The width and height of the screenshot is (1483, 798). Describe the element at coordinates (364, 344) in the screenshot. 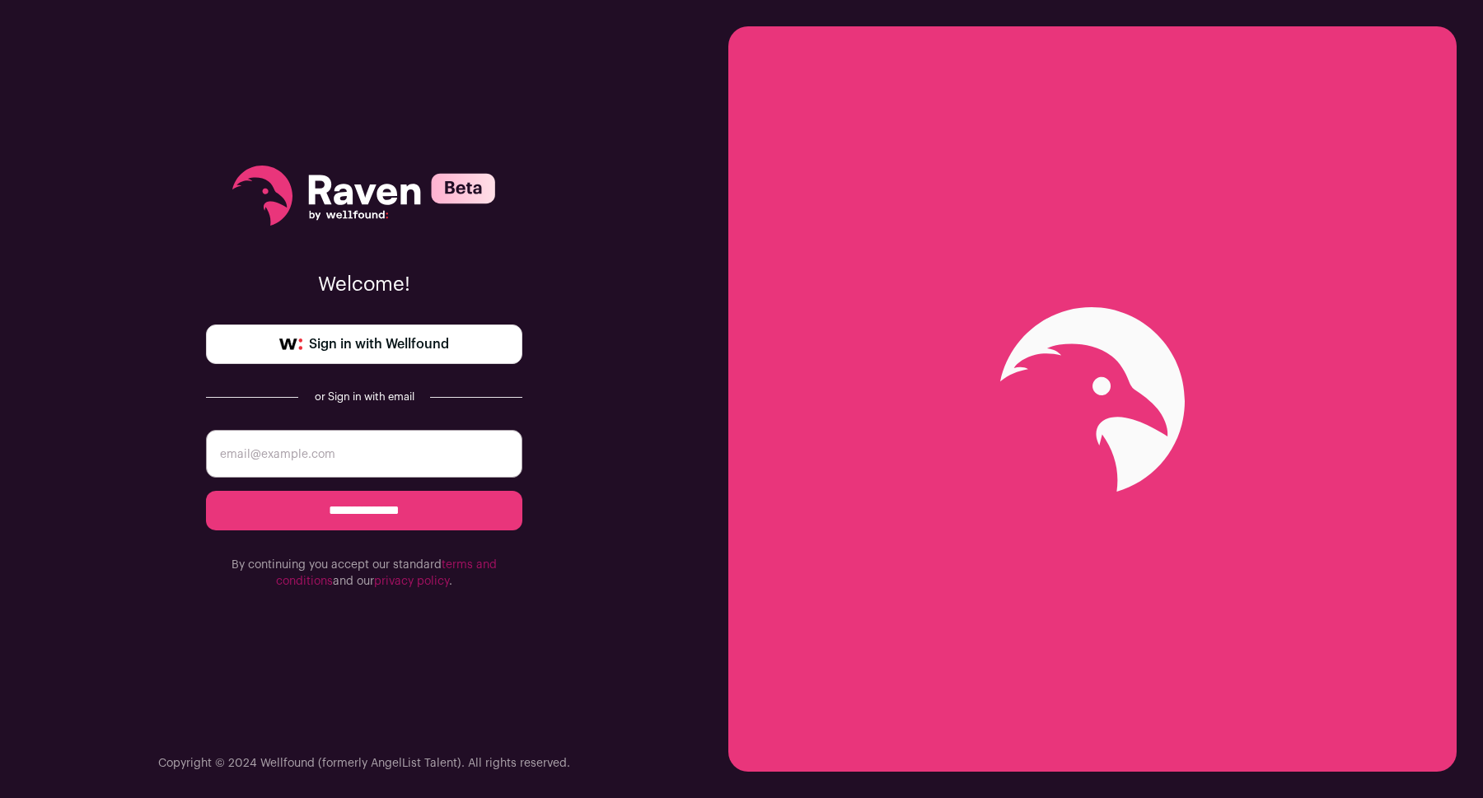

I see `a: Sign in with Wellfound` at that location.